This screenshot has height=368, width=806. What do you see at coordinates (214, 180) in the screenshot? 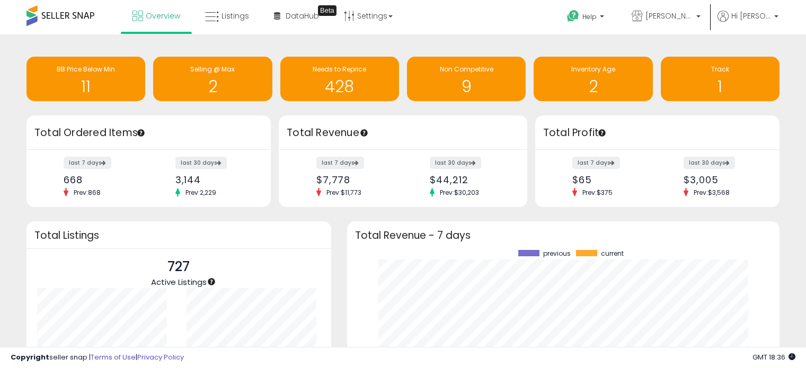
I see `div: 3,144` at bounding box center [214, 180].